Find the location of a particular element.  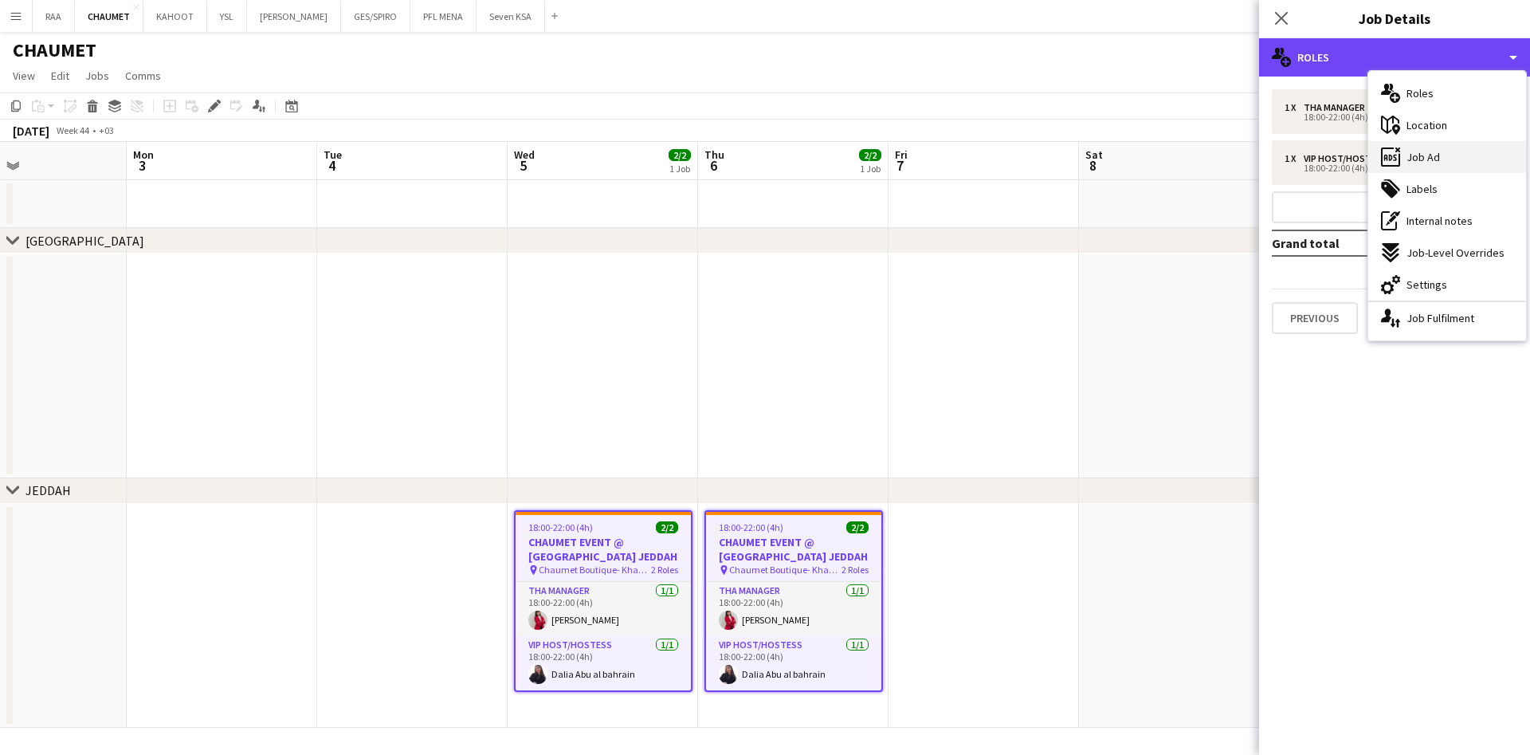

span: Job-Level Overrides is located at coordinates (1455, 253).